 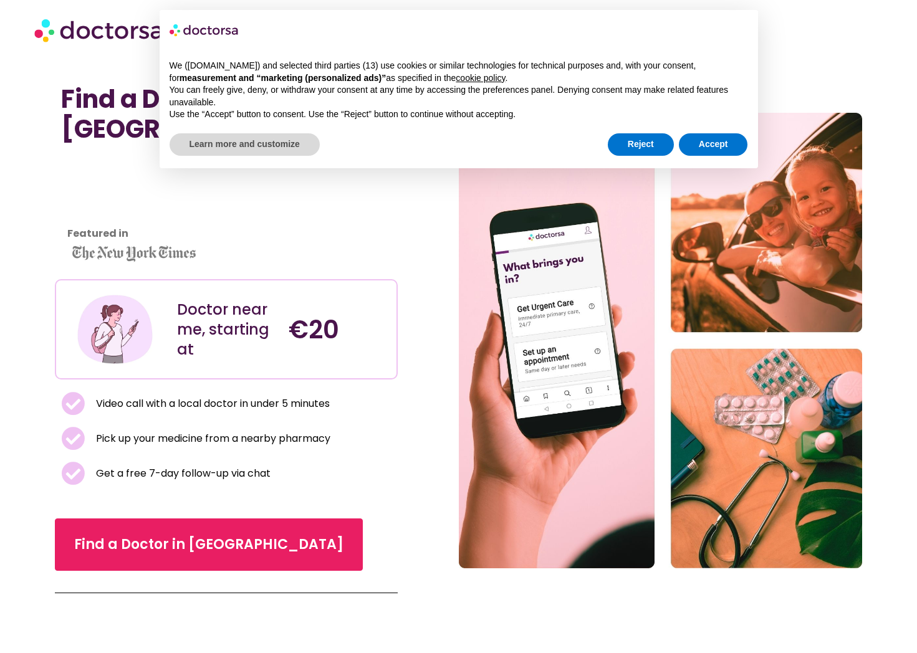 What do you see at coordinates (713, 145) in the screenshot?
I see `button: Accept` at bounding box center [713, 145].